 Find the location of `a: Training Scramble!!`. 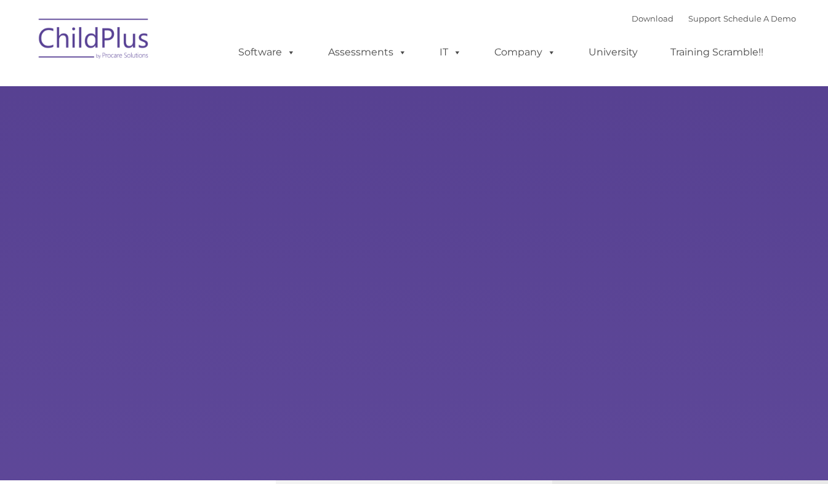

a: Training Scramble!! is located at coordinates (717, 52).